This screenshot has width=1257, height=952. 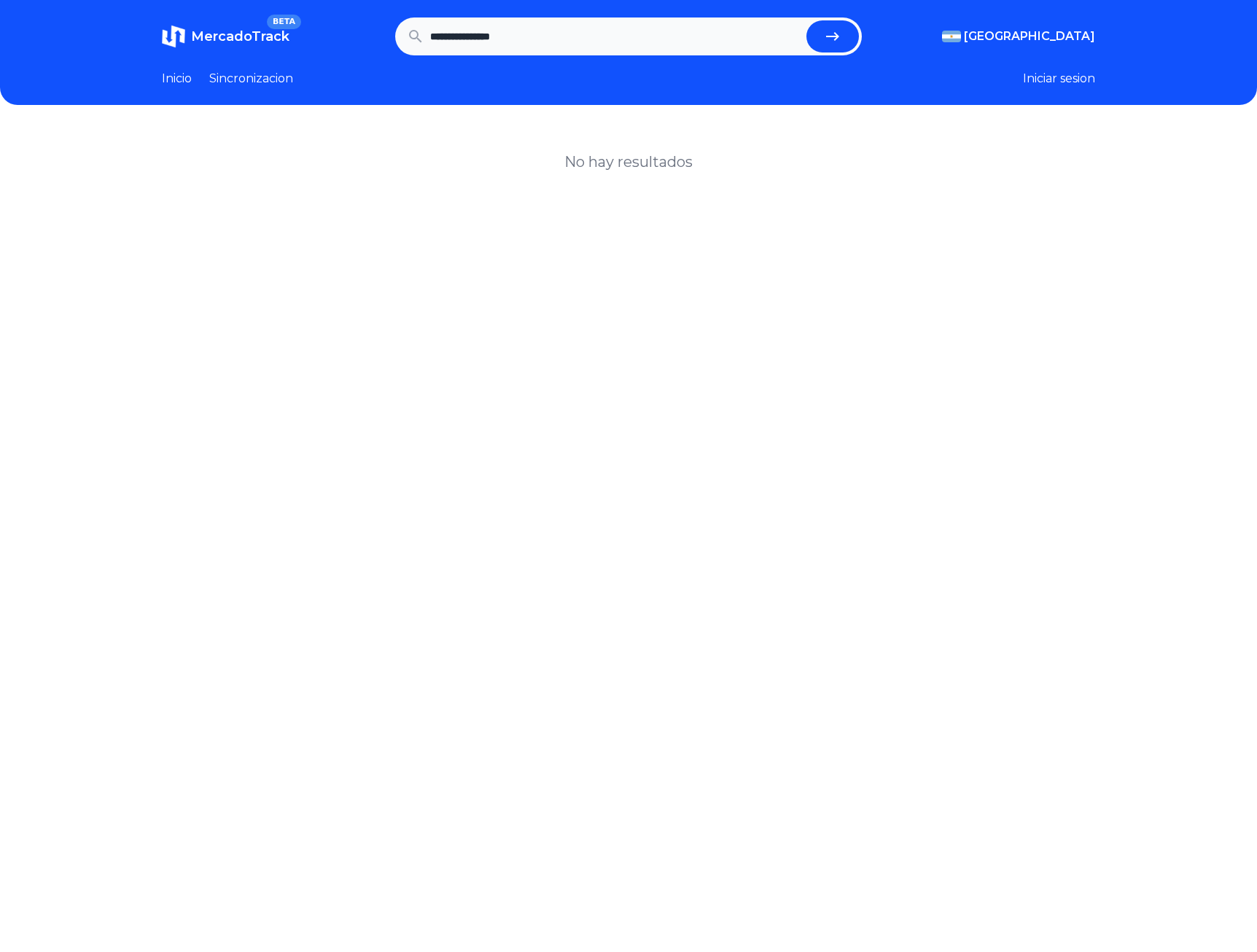 I want to click on span: MercadoTrack, so click(x=239, y=36).